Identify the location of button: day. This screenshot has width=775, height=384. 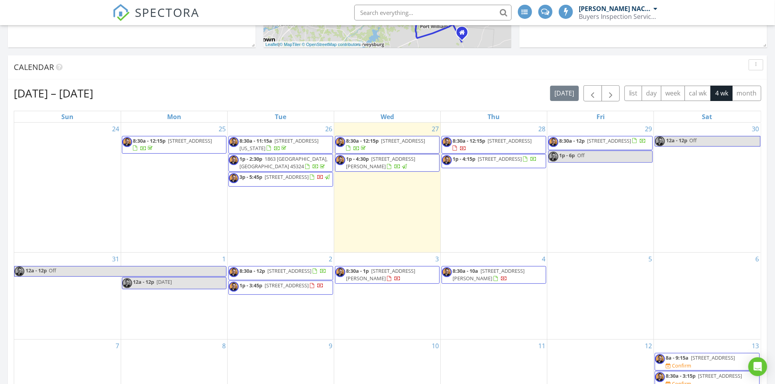
(651, 93).